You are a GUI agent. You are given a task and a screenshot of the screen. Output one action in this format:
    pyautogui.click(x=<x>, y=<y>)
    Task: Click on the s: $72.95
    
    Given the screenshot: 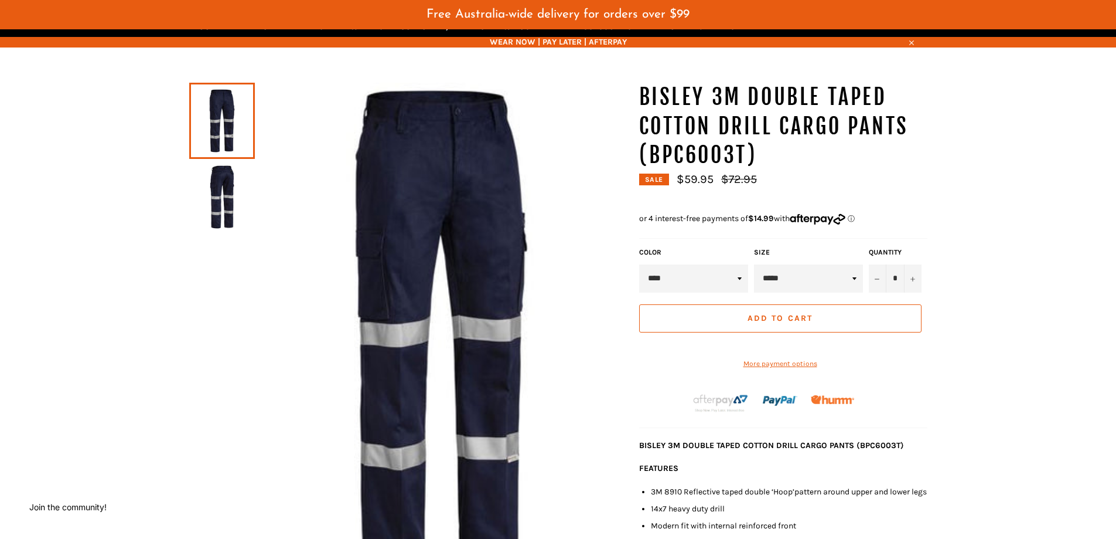 What is the action you would take?
    pyautogui.click(x=739, y=179)
    